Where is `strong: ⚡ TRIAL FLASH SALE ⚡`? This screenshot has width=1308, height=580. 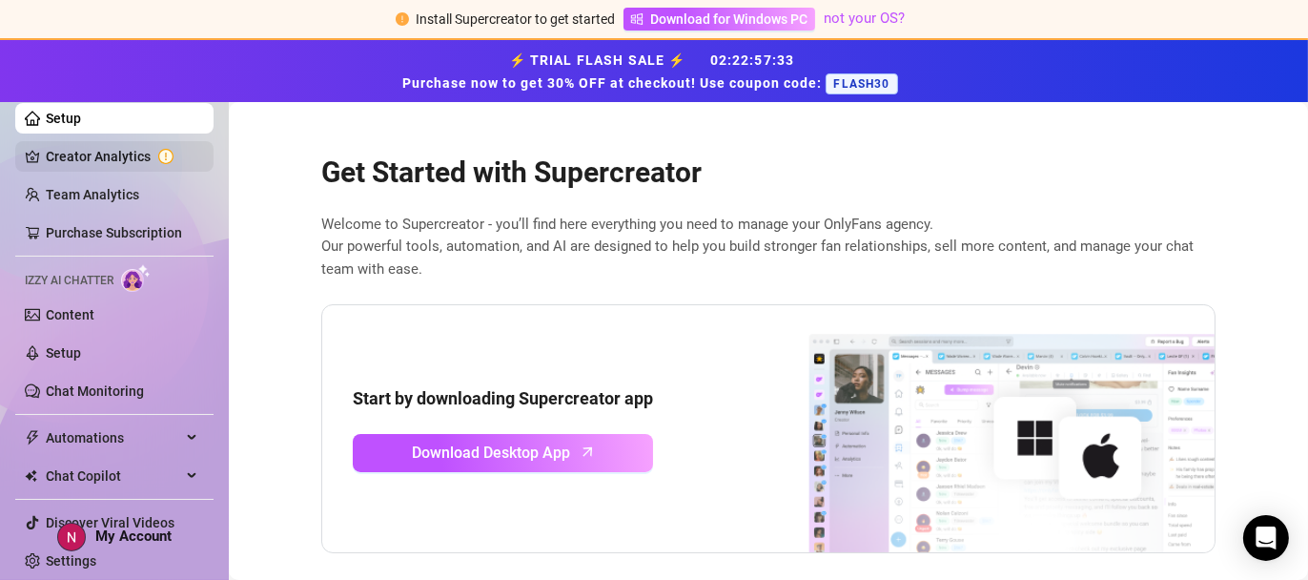
strong: ⚡ TRIAL FLASH SALE ⚡ is located at coordinates (653, 71).